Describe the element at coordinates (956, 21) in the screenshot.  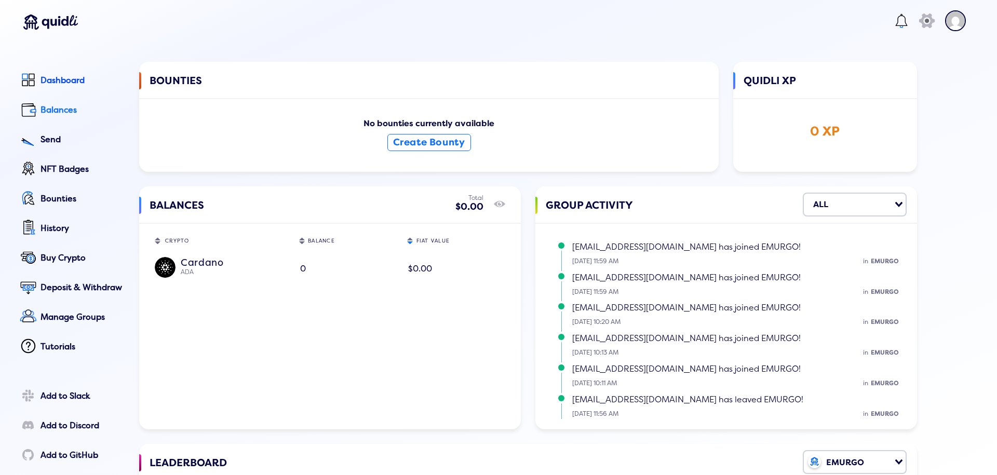
I see `img: account` at that location.